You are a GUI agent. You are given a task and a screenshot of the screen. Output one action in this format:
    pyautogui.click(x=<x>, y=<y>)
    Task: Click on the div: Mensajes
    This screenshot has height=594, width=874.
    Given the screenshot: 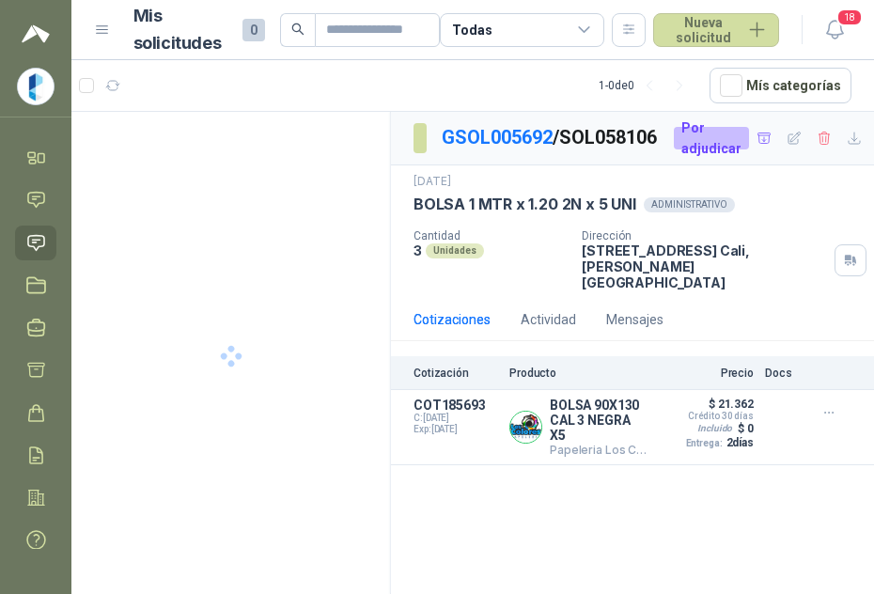 What is the action you would take?
    pyautogui.click(x=634, y=320)
    